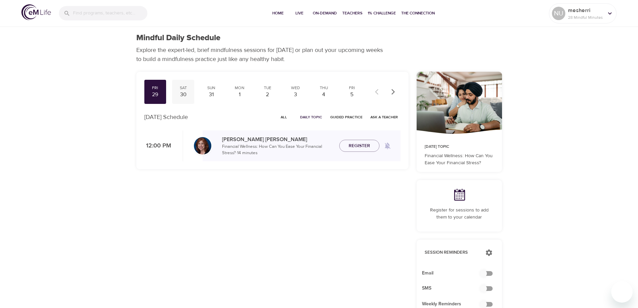  What do you see at coordinates (278, 13) in the screenshot?
I see `span: Home` at bounding box center [278, 13].